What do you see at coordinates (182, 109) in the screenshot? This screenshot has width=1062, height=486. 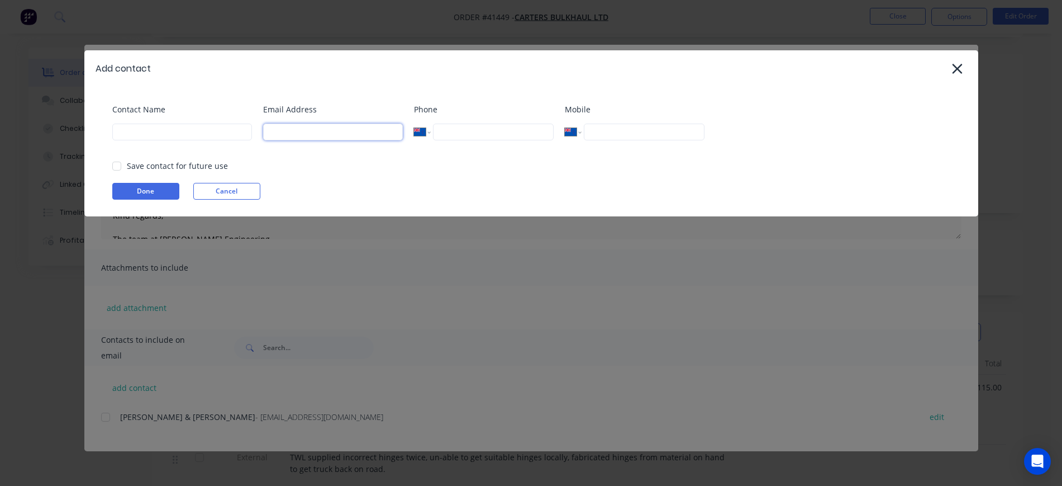 I see `label: Contact Name` at bounding box center [182, 109].